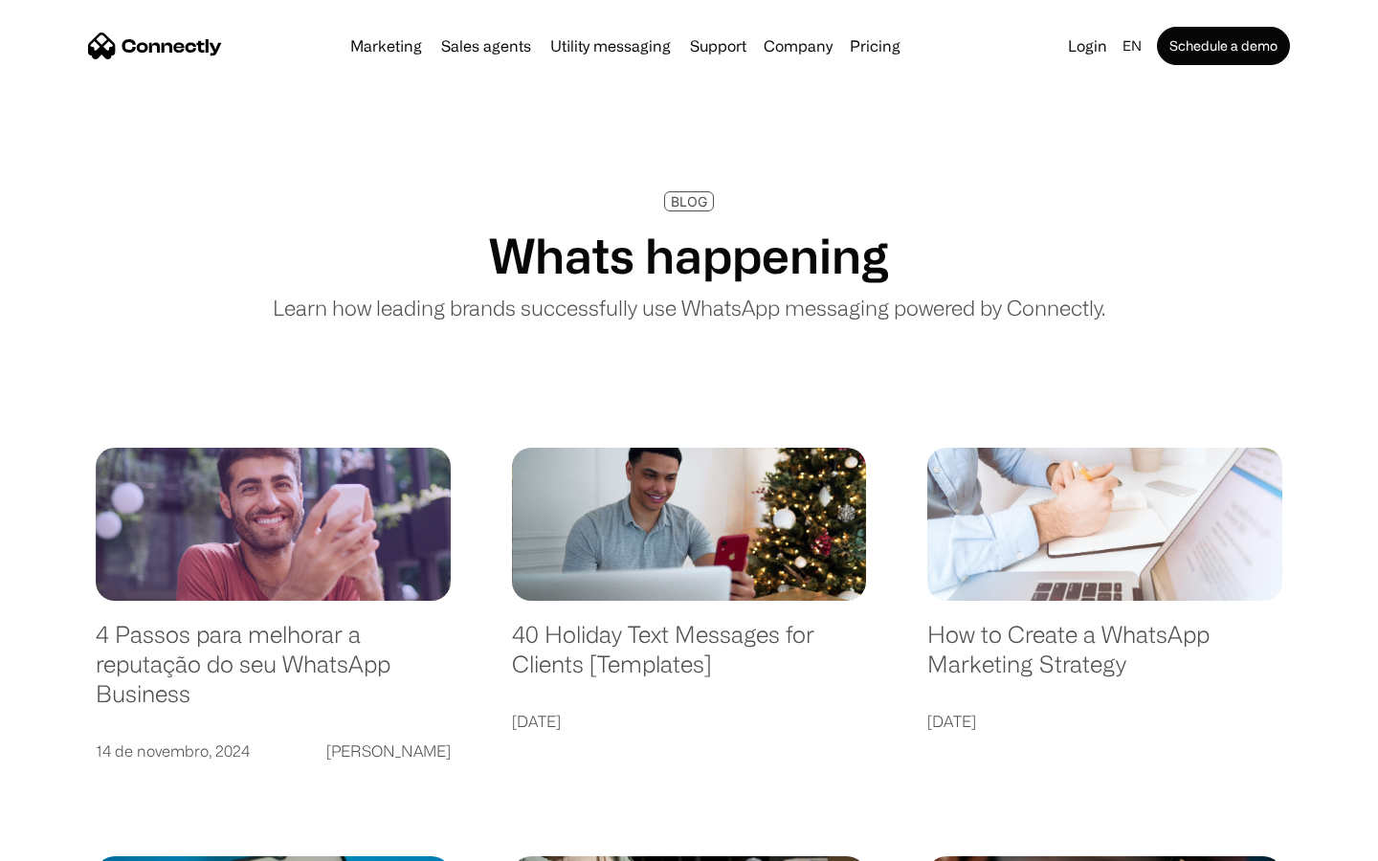 This screenshot has height=861, width=1378. Describe the element at coordinates (689, 658) in the screenshot. I see `a: 40 Holiday Text Messages for Clients [Templates]` at that location.